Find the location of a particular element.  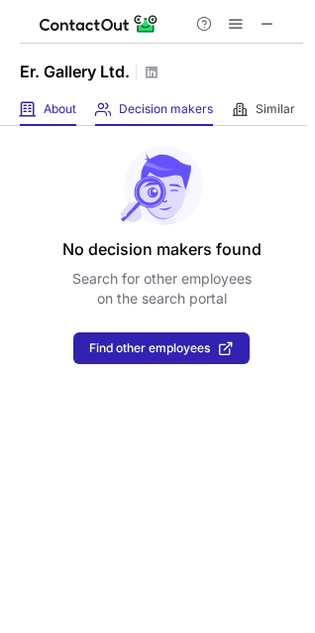

span: About is located at coordinates (59, 109).